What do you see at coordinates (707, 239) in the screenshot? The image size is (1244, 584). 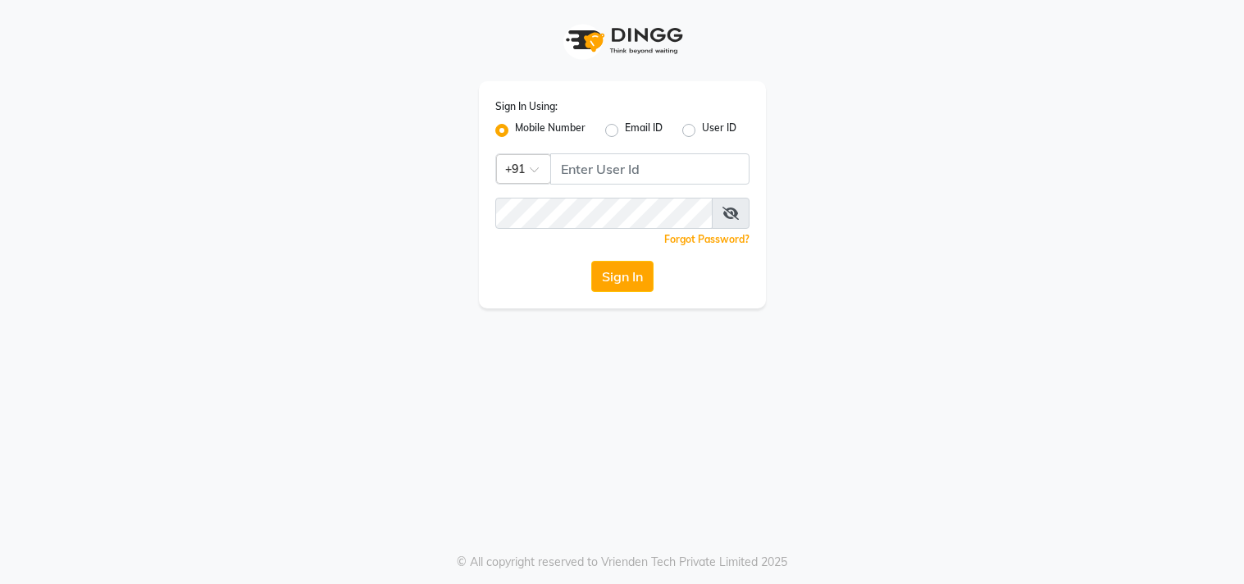 I see `a: Forgot Password?` at bounding box center [707, 239].